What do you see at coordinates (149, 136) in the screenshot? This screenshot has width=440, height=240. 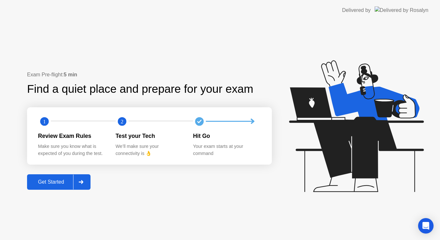 I see `div: Test your Tech` at bounding box center [149, 136].